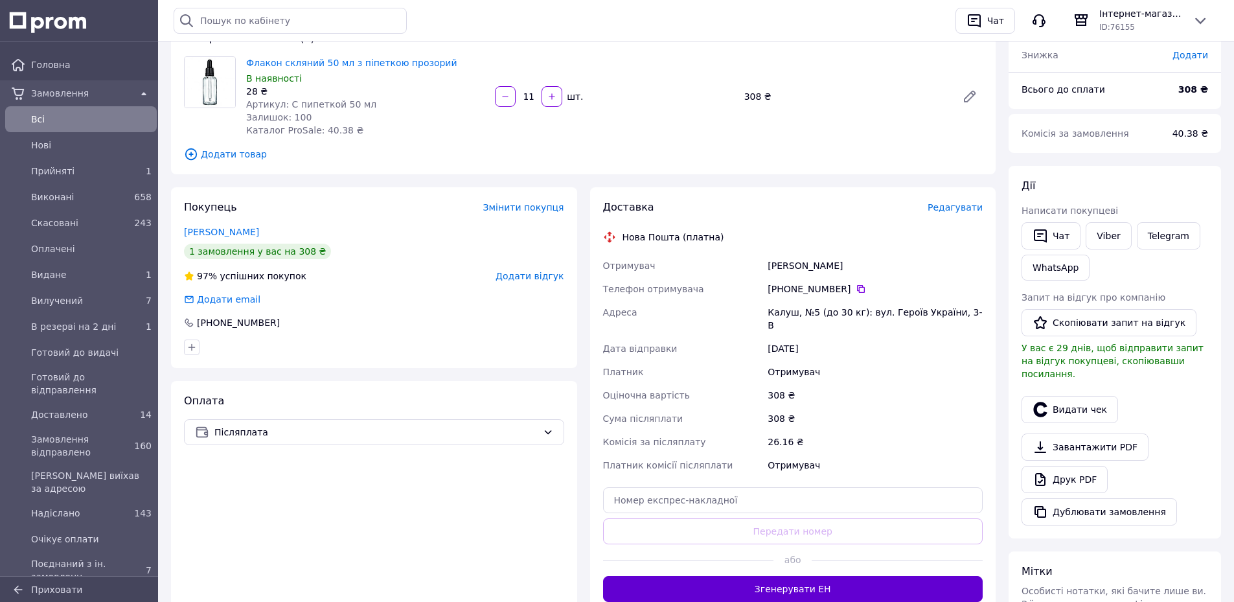  What do you see at coordinates (78, 415) in the screenshot?
I see `span: Доставлено` at bounding box center [78, 415].